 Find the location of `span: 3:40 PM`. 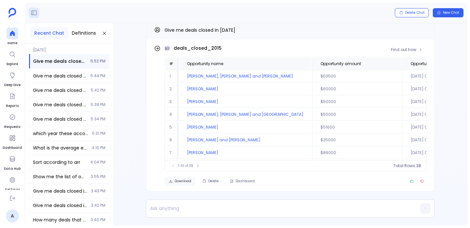

span: 3:40 PM is located at coordinates (98, 219).